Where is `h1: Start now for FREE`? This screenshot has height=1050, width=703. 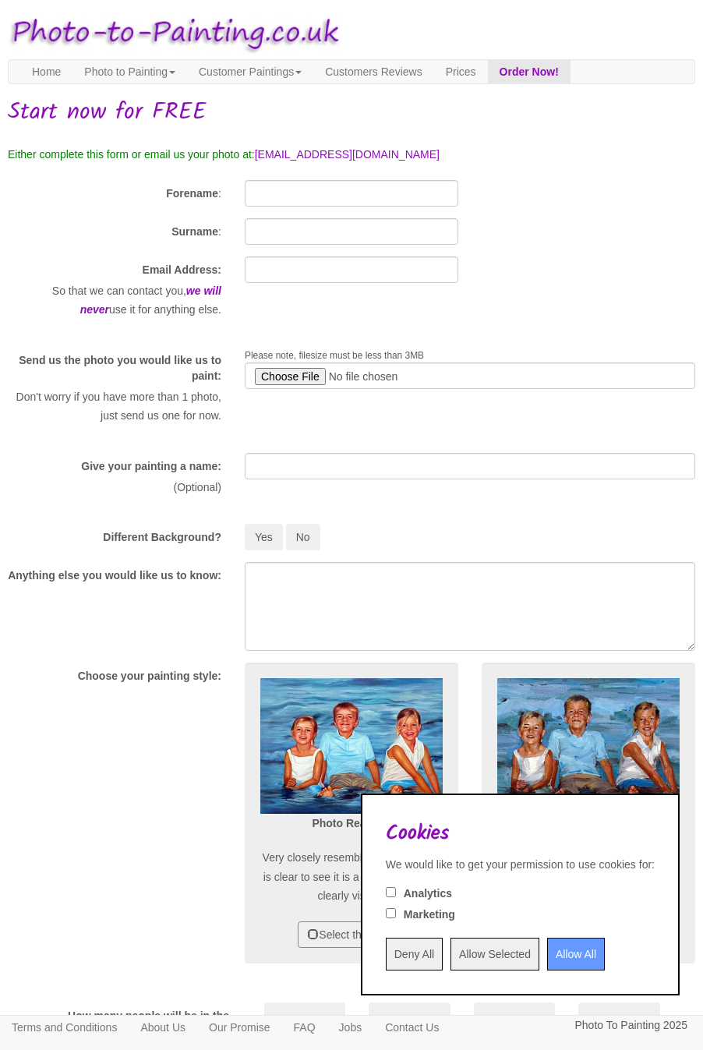 h1: Start now for FREE is located at coordinates (352, 112).